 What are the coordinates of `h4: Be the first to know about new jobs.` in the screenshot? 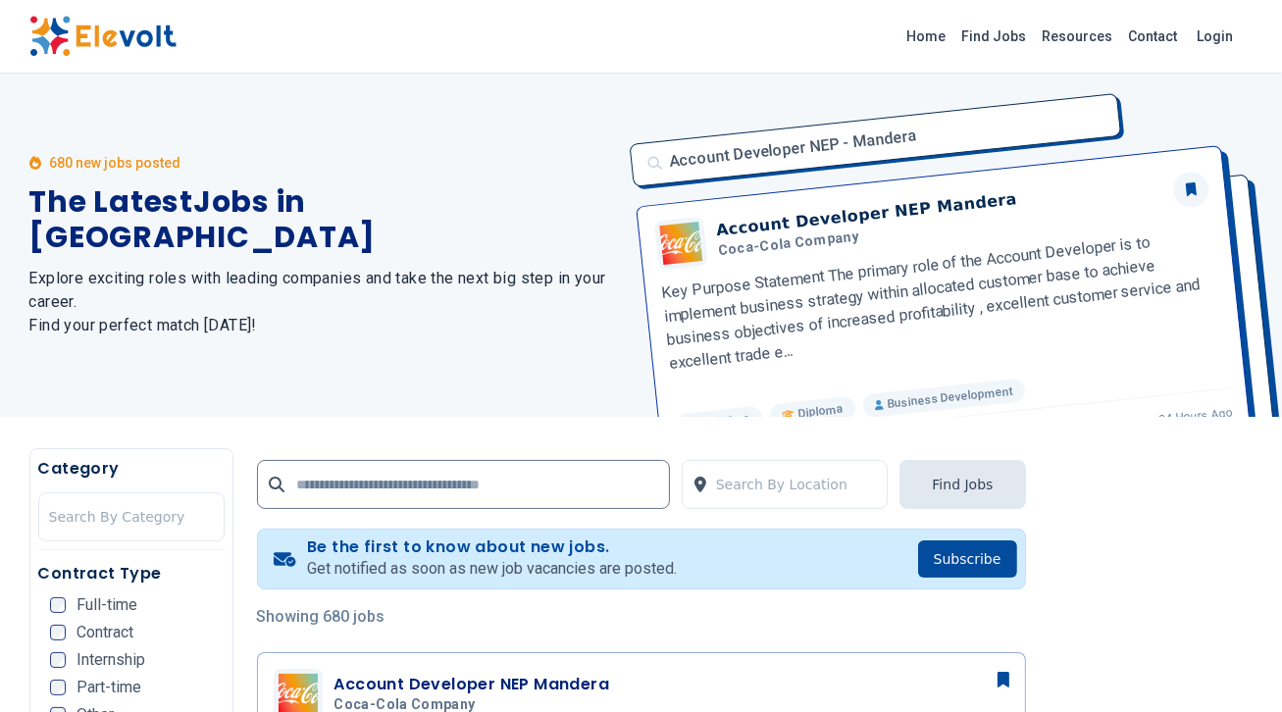 It's located at (491, 547).